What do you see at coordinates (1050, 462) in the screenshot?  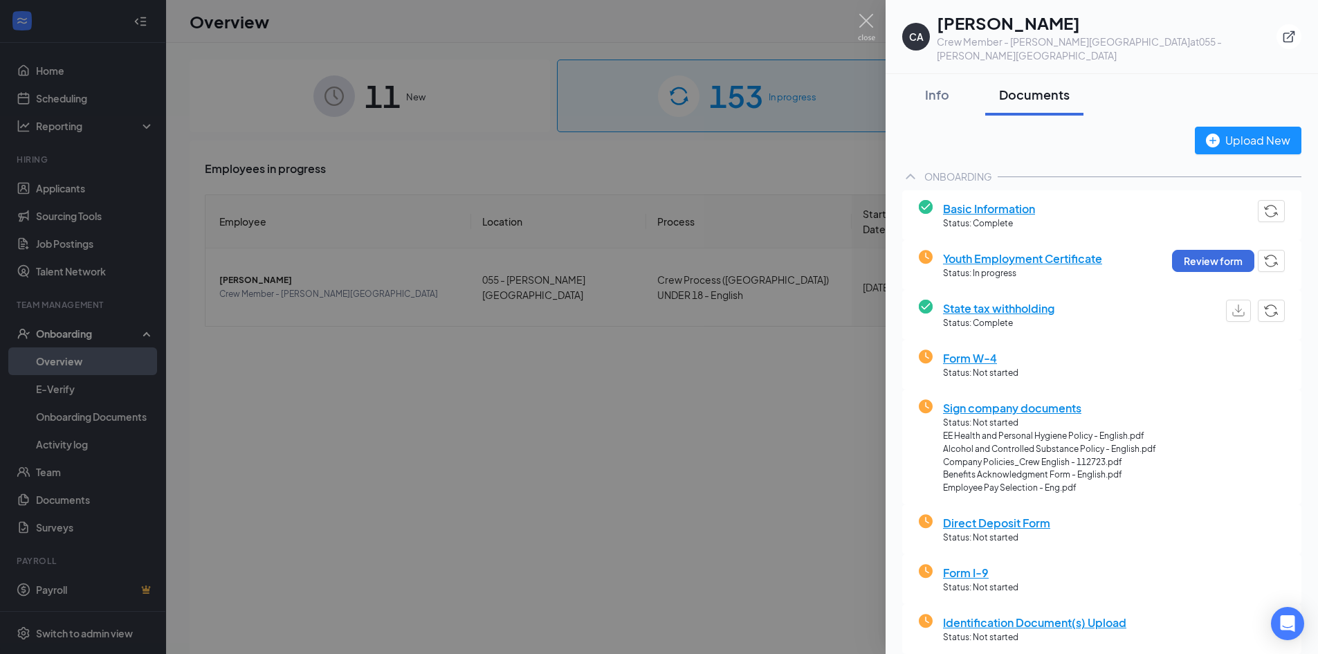 I see `span: Company Policies_Crew English - 112723.pdf` at bounding box center [1050, 462].